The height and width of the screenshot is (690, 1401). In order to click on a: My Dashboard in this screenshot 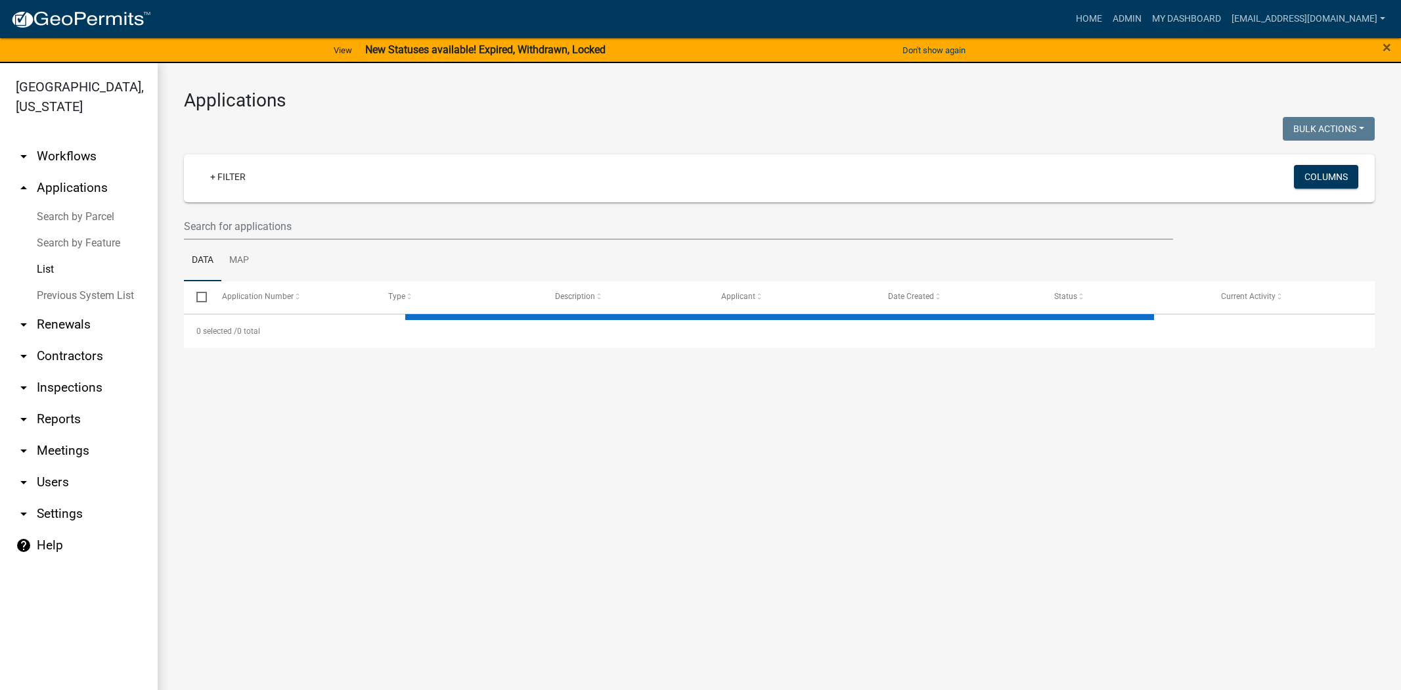, I will do `click(1186, 19)`.